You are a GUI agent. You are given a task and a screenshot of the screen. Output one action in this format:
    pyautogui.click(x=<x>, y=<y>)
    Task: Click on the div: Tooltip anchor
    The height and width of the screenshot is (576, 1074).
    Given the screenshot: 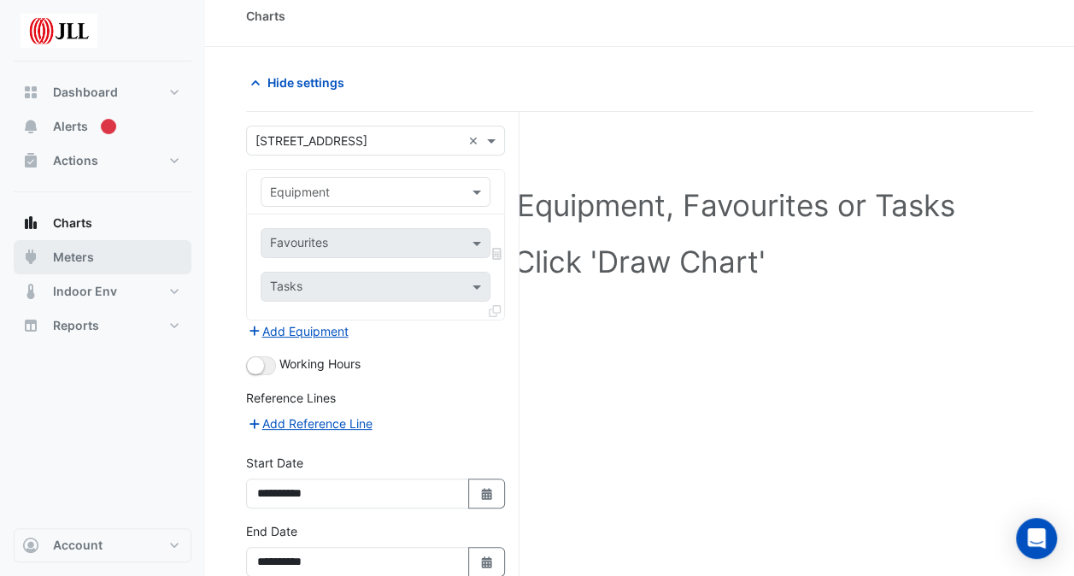 What is the action you would take?
    pyautogui.click(x=108, y=126)
    